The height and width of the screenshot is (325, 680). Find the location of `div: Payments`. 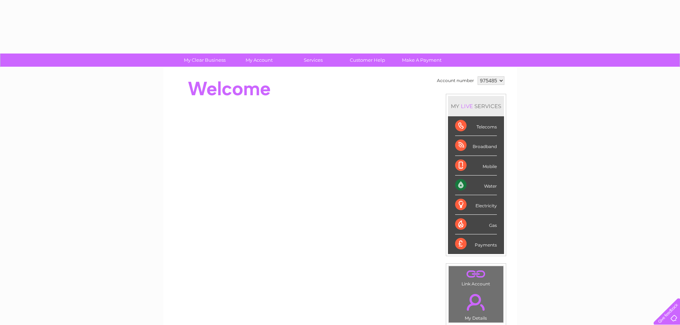

div: Payments is located at coordinates (476, 244).